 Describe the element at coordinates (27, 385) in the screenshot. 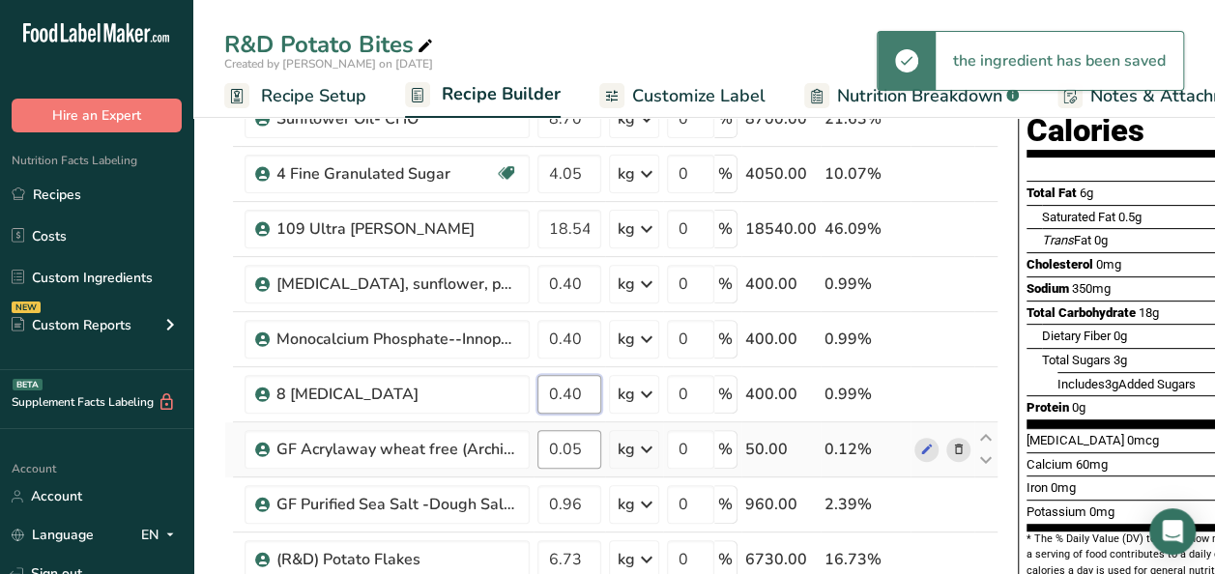

I see `div: BETA` at that location.